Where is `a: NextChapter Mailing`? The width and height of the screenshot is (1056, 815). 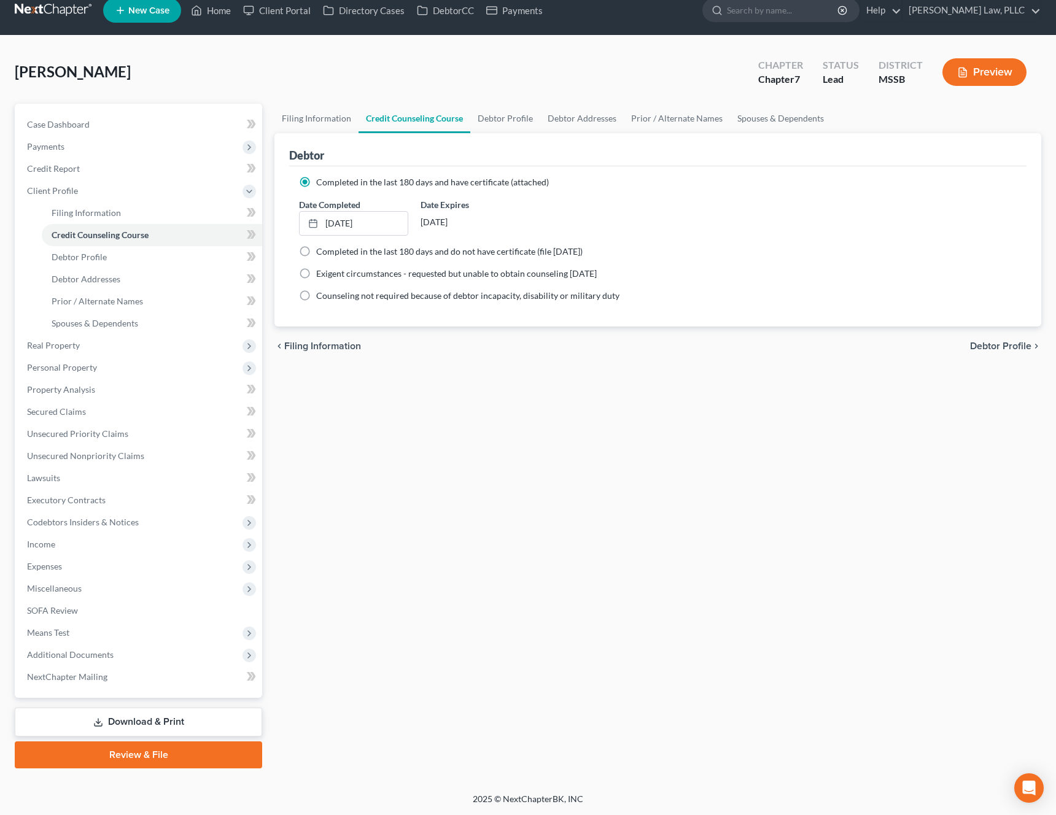 a: NextChapter Mailing is located at coordinates (139, 677).